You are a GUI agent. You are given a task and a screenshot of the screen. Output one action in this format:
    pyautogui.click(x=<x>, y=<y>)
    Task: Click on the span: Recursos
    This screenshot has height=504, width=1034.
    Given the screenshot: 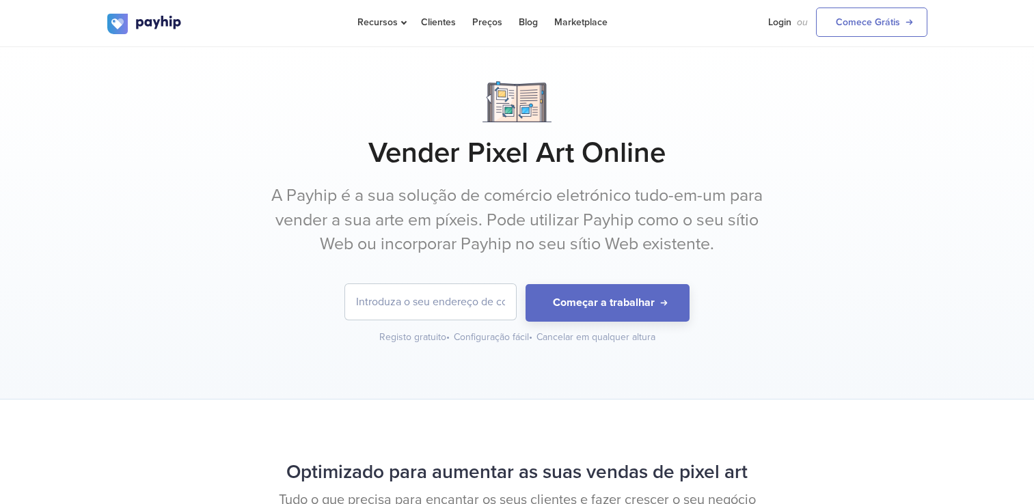 What is the action you would take?
    pyautogui.click(x=381, y=22)
    